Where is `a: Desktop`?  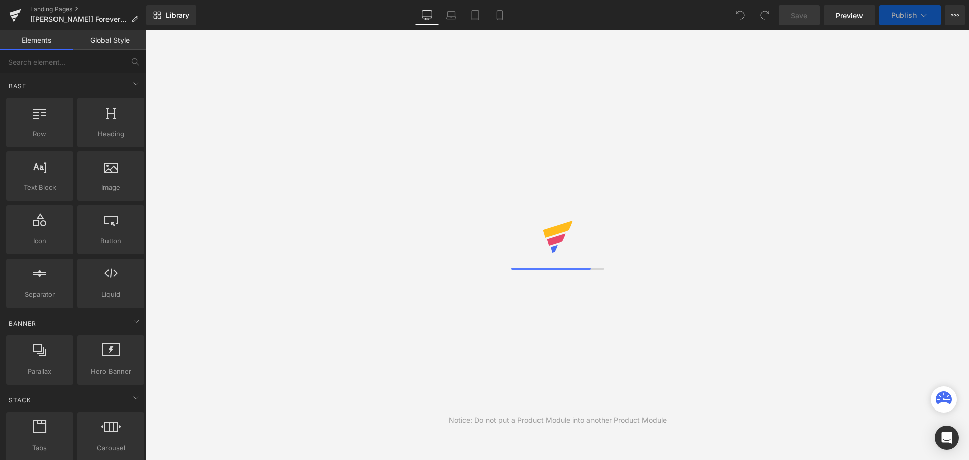 a: Desktop is located at coordinates (427, 15).